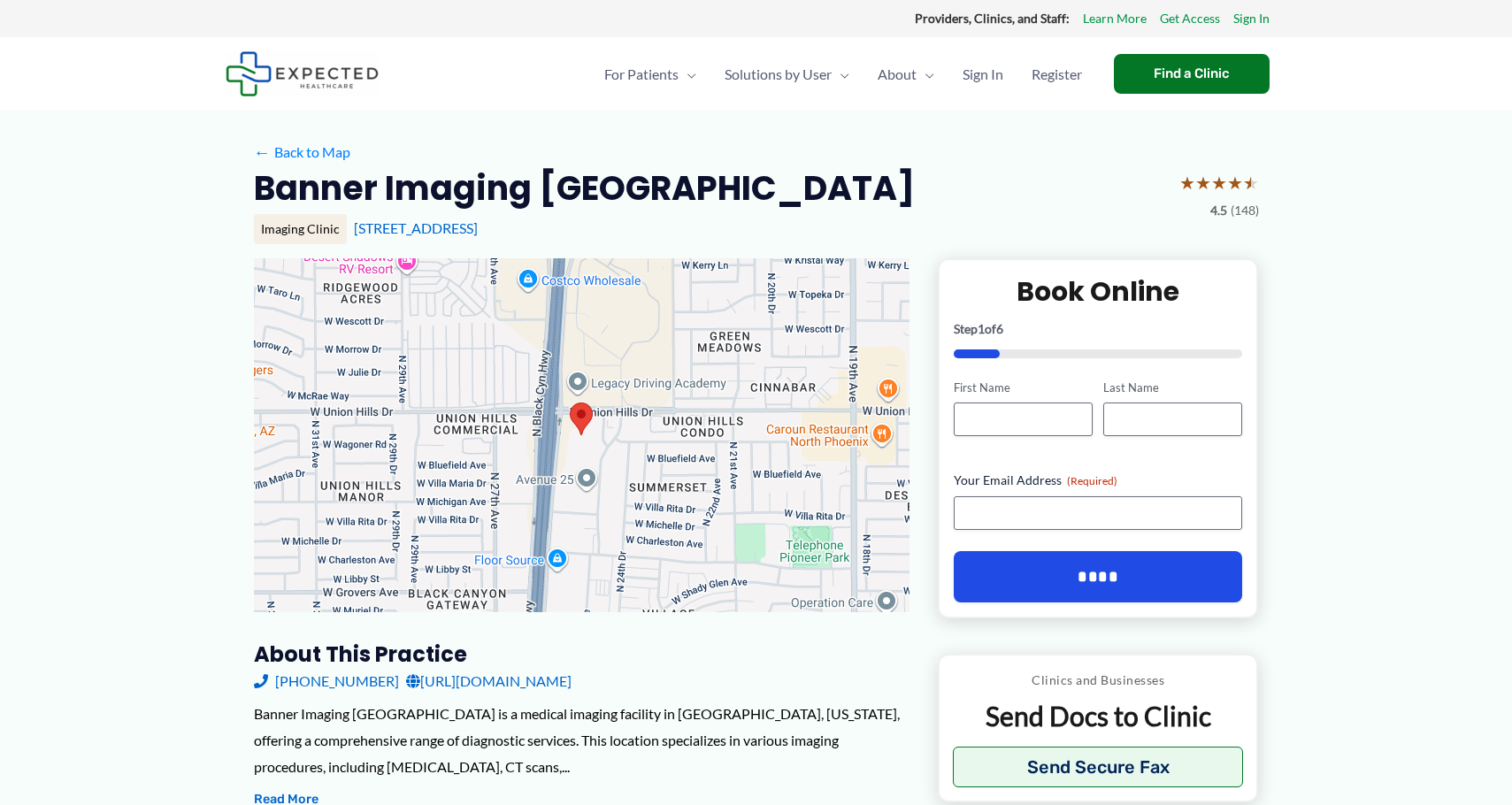  Describe the element at coordinates (999, 328) in the screenshot. I see `span: 6` at that location.